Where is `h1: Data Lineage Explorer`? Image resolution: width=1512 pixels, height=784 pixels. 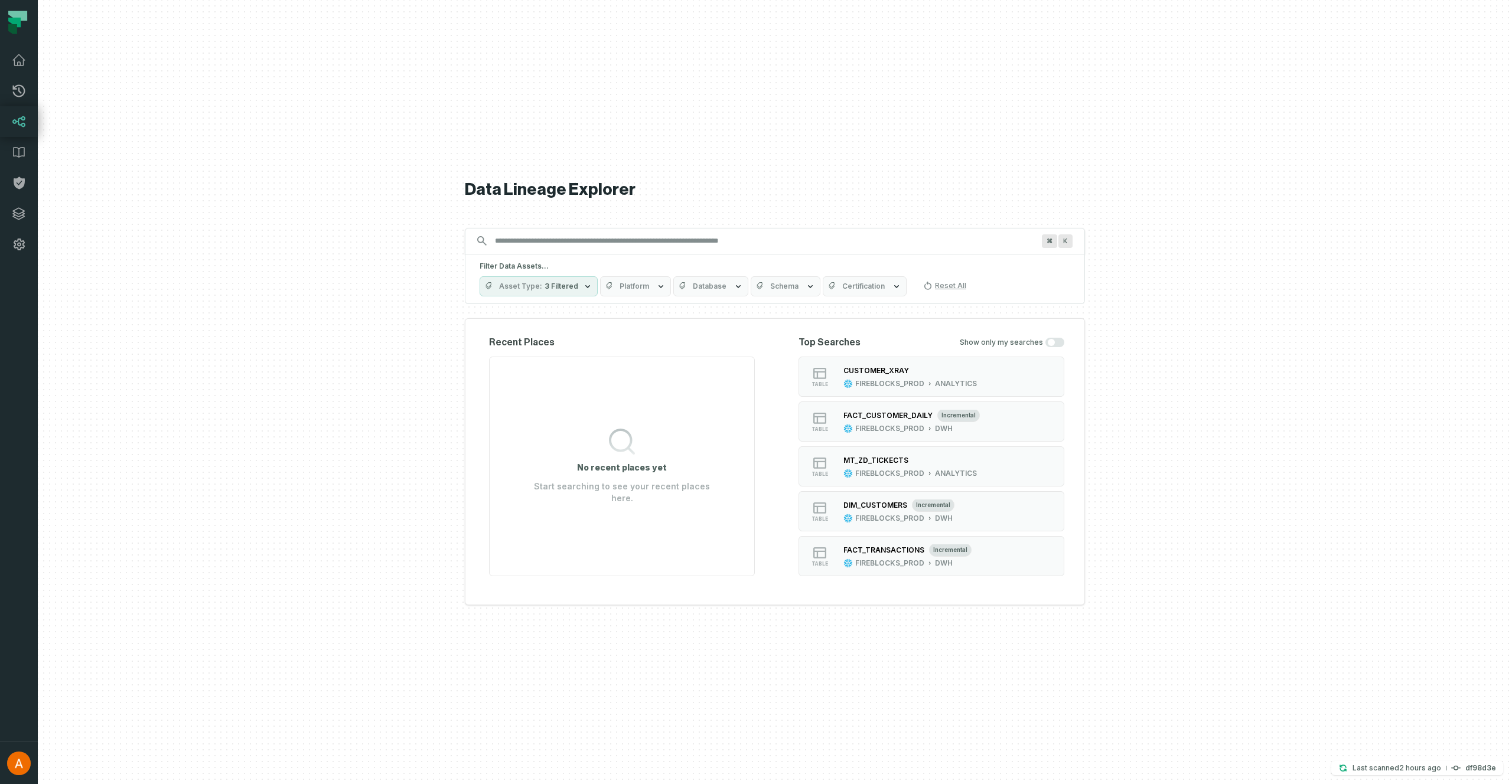
h1: Data Lineage Explorer is located at coordinates (775, 190).